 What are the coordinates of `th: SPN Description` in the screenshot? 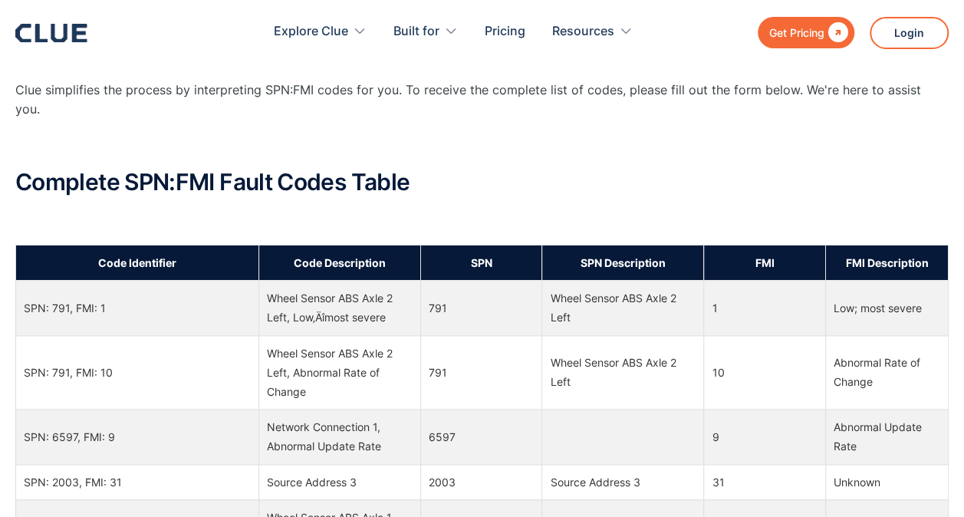 It's located at (623, 263).